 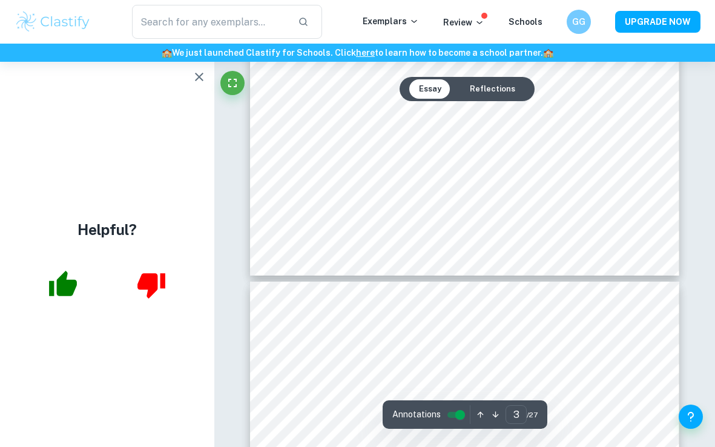 What do you see at coordinates (232, 83) in the screenshot?
I see `button: Fullscreen` at bounding box center [232, 83].